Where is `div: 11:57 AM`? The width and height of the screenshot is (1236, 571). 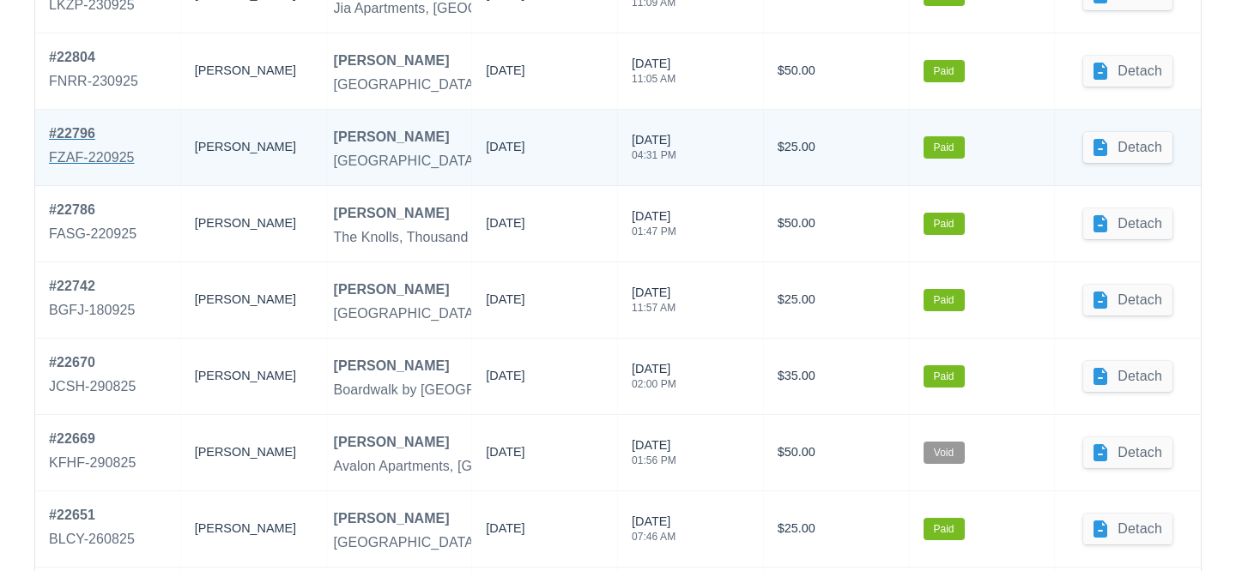
div: 11:57 AM is located at coordinates (653, 308).